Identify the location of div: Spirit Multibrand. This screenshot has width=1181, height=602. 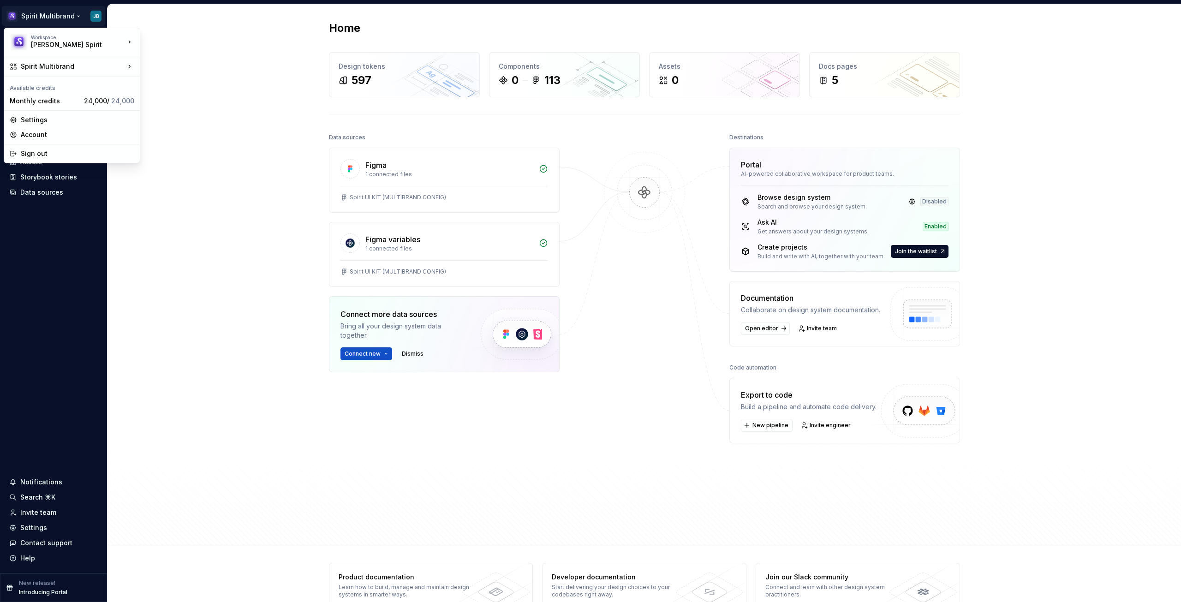
(73, 66).